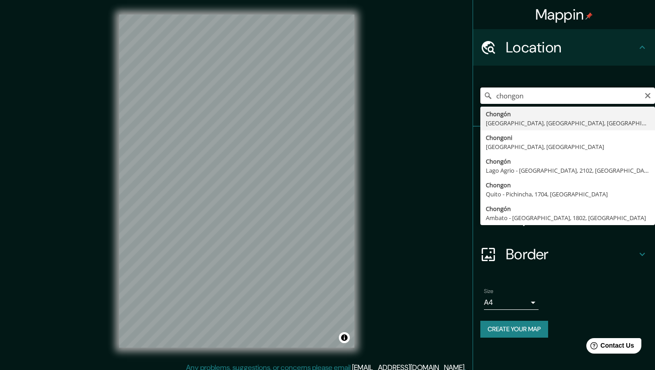  I want to click on button: Create your map, so click(514, 329).